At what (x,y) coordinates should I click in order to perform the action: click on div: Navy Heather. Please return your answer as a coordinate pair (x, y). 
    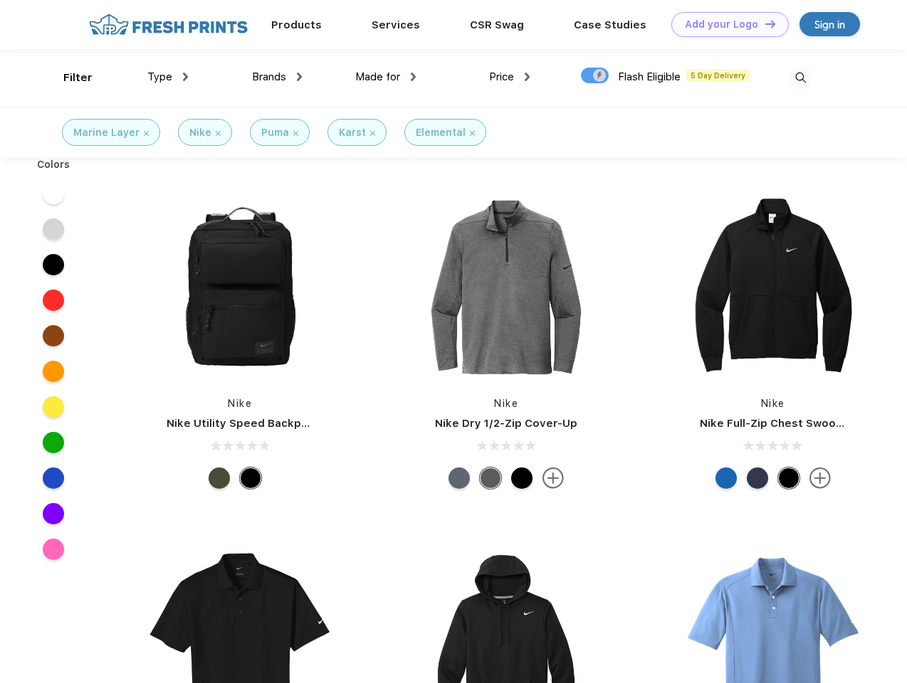
    Looking at the image, I should click on (459, 478).